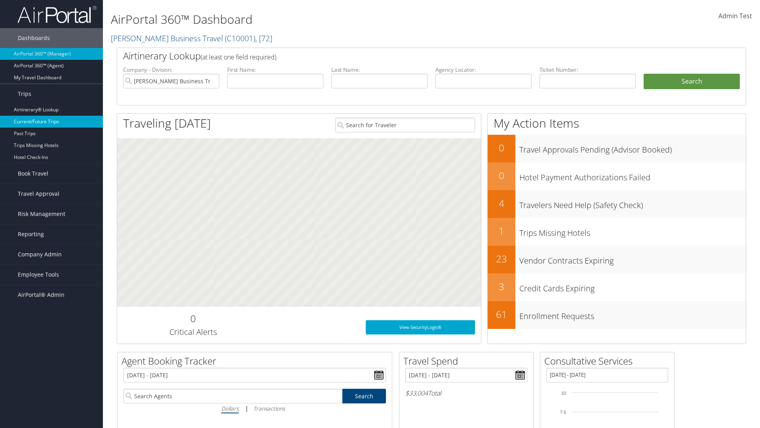  I want to click on span: Dashboards, so click(34, 38).